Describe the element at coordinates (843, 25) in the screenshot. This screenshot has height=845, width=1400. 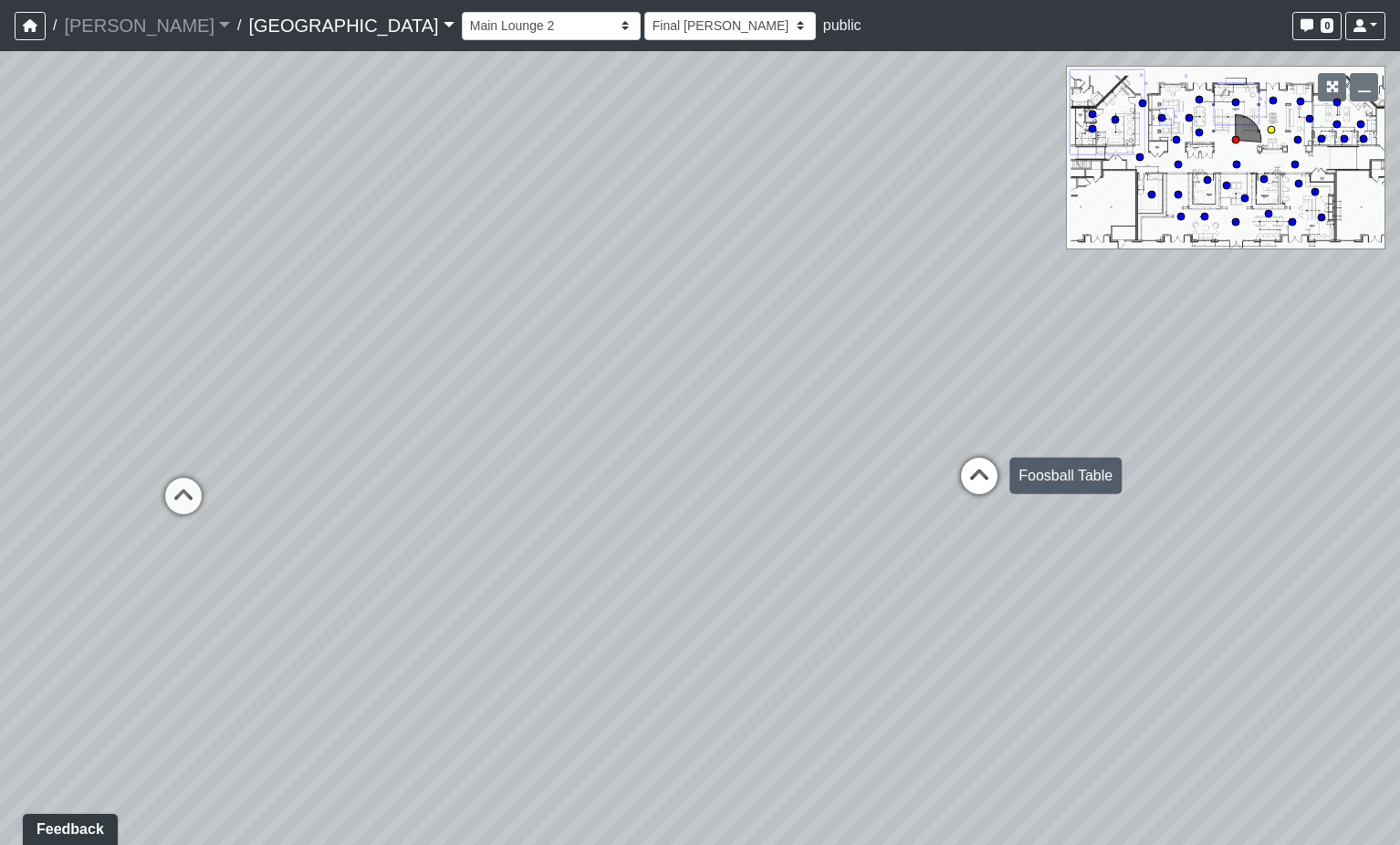
I see `span: public` at that location.